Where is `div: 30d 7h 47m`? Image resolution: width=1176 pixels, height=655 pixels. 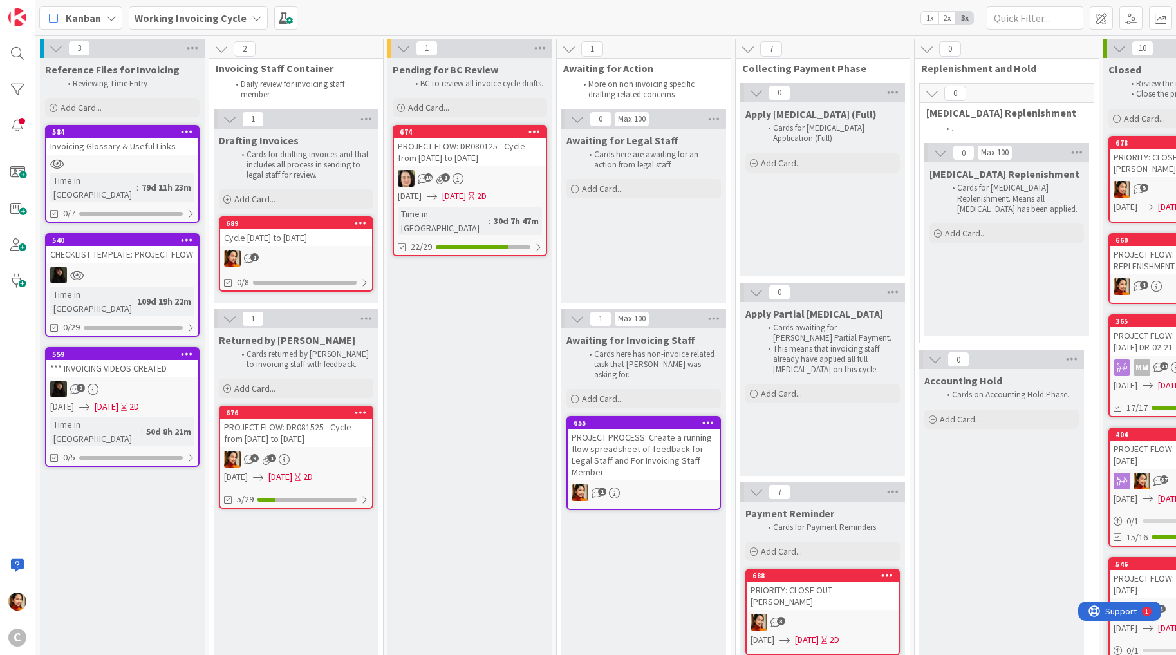 div: 30d 7h 47m is located at coordinates (516, 221).